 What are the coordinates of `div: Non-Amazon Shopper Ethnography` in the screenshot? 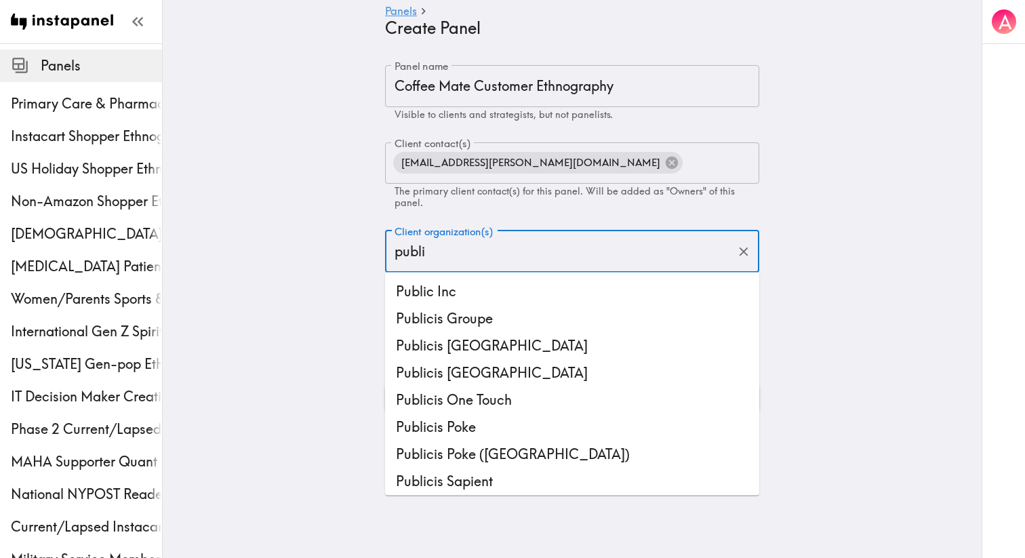 It's located at (86, 201).